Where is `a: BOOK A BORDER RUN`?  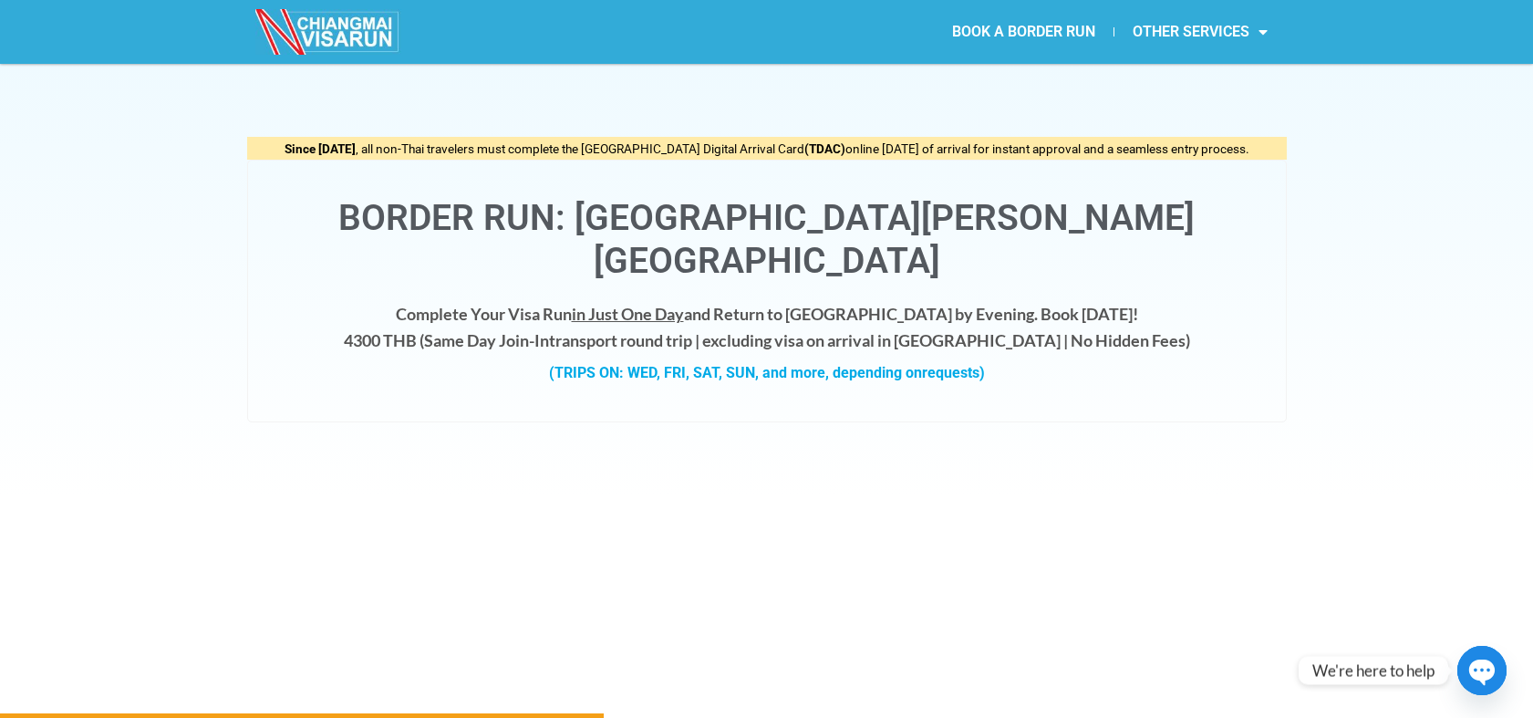 a: BOOK A BORDER RUN is located at coordinates (1023, 32).